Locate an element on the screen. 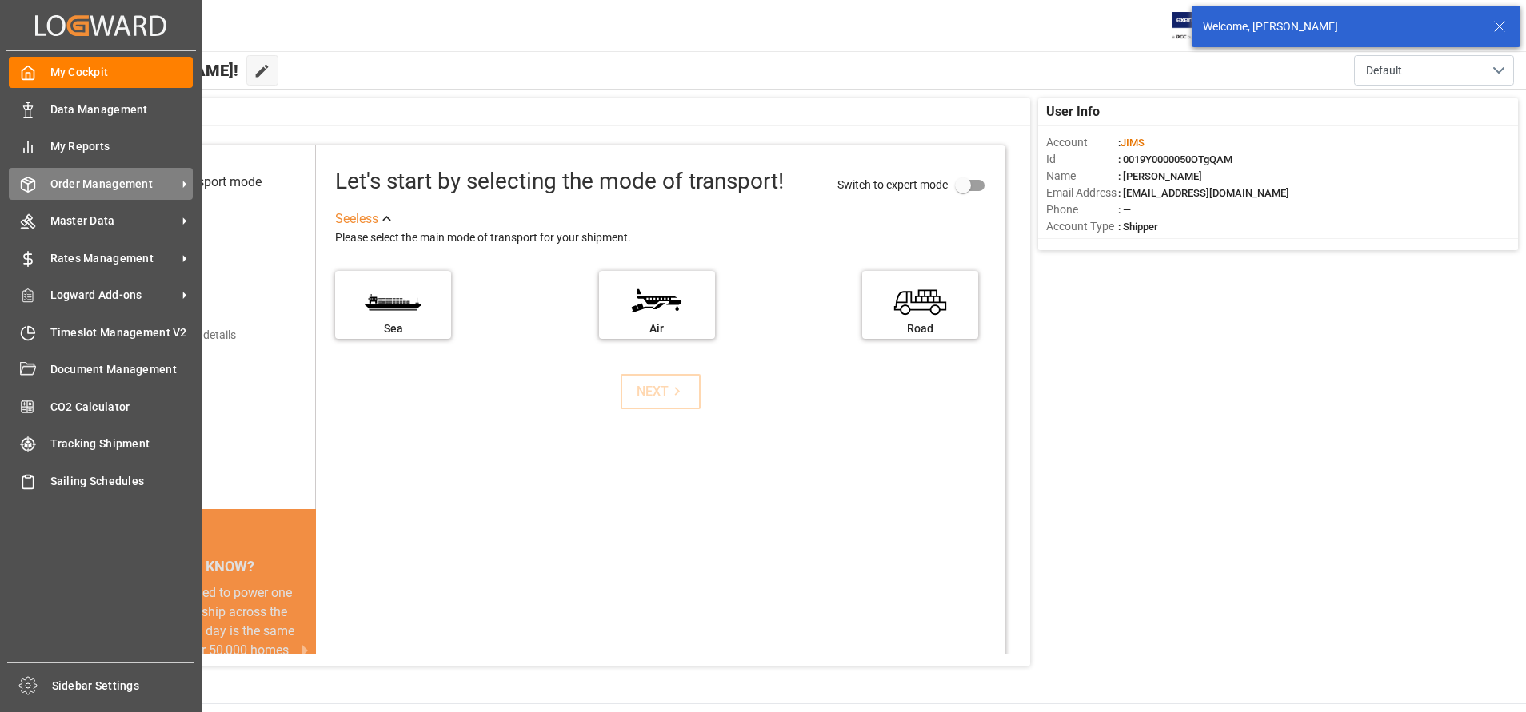  div: Let's start by selecting the mode of transport! is located at coordinates (559, 182).